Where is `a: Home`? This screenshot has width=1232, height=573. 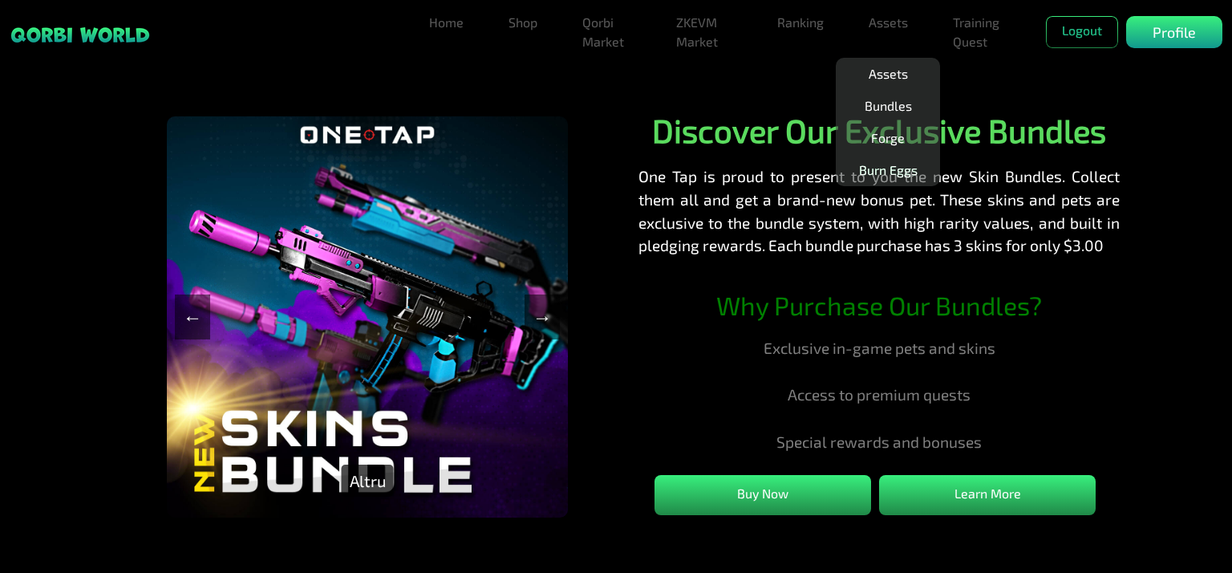
a: Home is located at coordinates (446, 22).